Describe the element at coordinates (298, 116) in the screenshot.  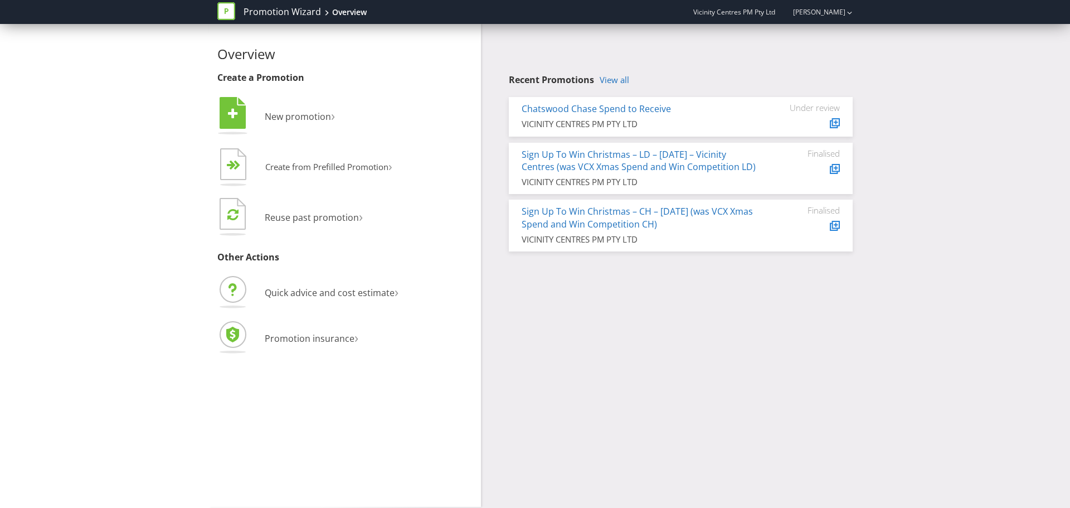
I see `span: New promotion` at that location.